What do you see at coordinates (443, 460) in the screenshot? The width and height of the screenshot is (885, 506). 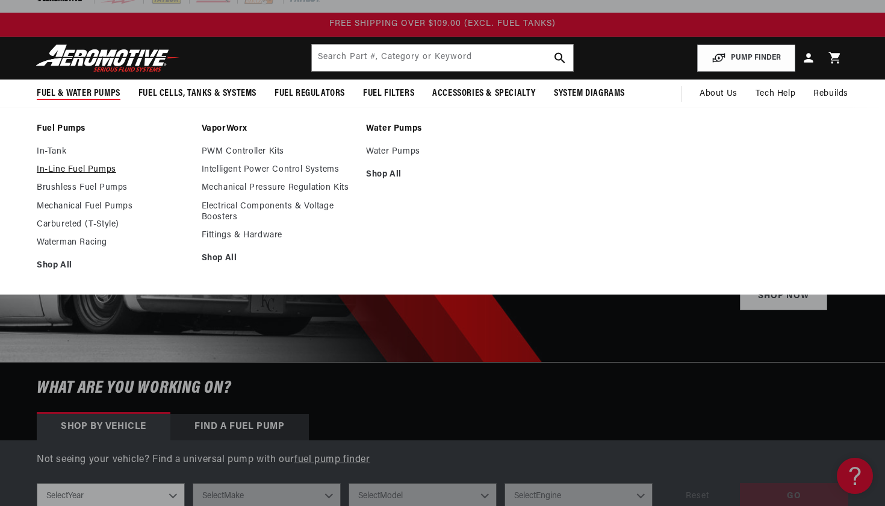 I see `p: Not seeing your vehicle? Find a universal pump with our` at bounding box center [443, 460].